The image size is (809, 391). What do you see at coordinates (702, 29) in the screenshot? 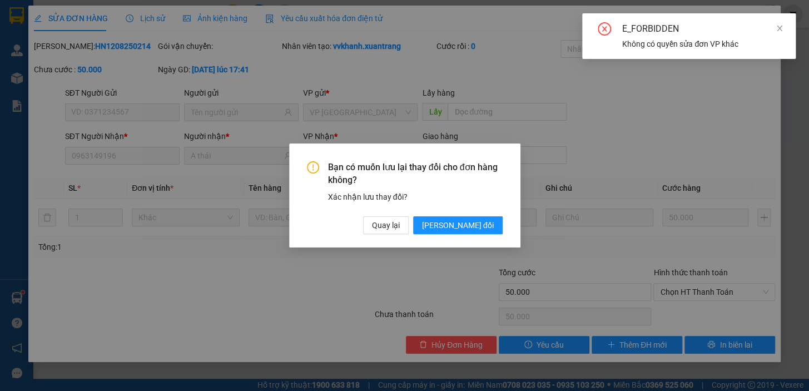
I see `div: E_FORBIDDEN` at bounding box center [702, 29].